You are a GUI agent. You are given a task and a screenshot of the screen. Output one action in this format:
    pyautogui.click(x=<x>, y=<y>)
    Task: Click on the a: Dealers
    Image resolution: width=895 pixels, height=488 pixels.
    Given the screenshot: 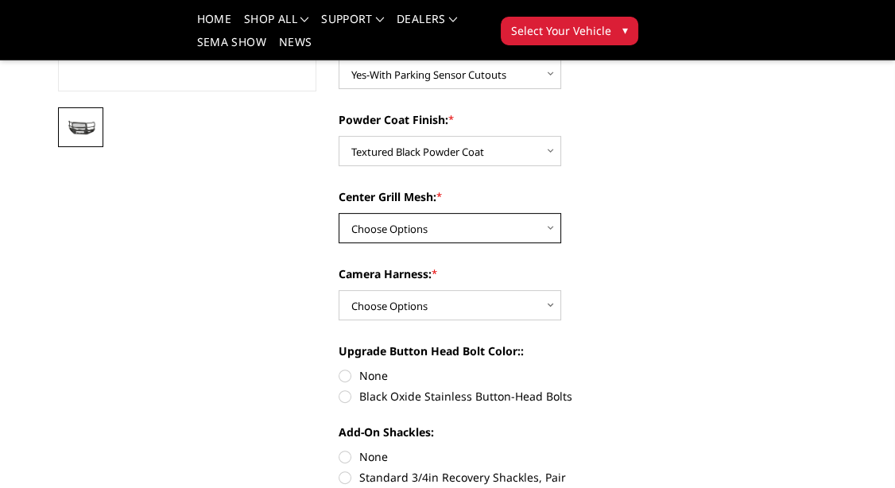 What is the action you would take?
    pyautogui.click(x=427, y=25)
    